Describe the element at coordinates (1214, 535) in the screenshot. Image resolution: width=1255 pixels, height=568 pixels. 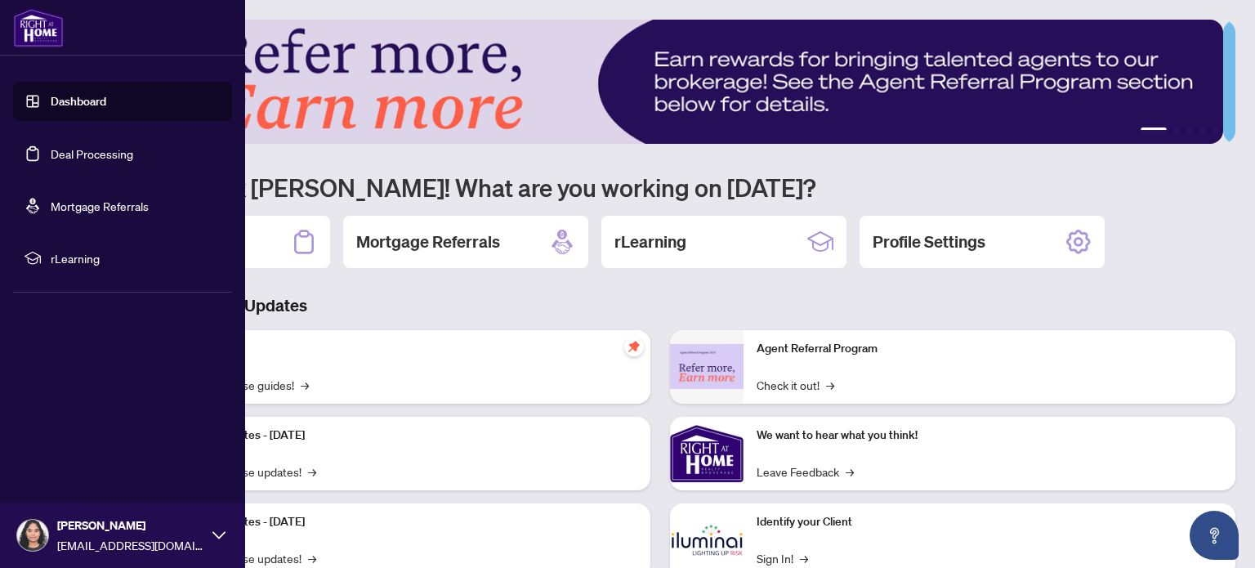
I see `button: Open asap` at that location.